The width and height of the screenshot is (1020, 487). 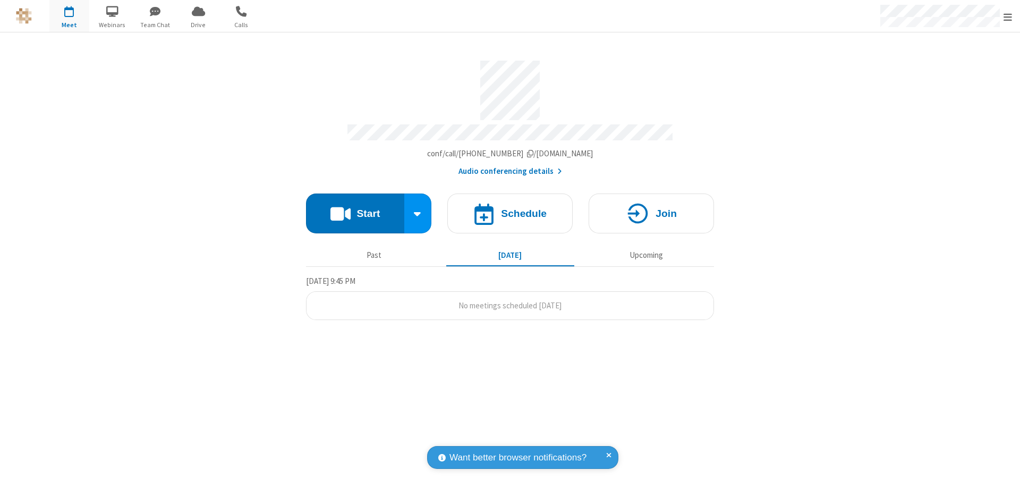 I want to click on section: Account details, so click(x=510, y=115).